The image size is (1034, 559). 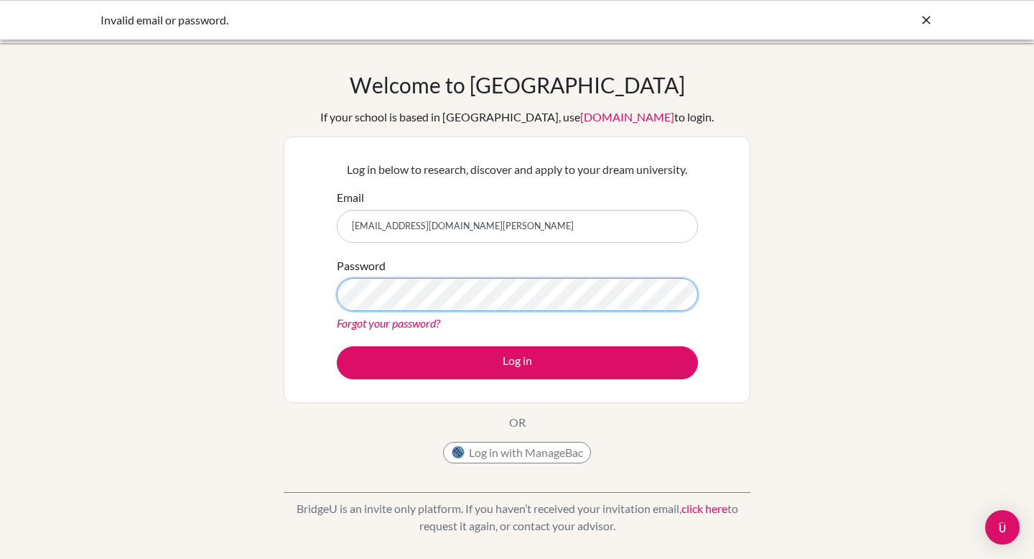 What do you see at coordinates (517, 422) in the screenshot?
I see `p: OR` at bounding box center [517, 422].